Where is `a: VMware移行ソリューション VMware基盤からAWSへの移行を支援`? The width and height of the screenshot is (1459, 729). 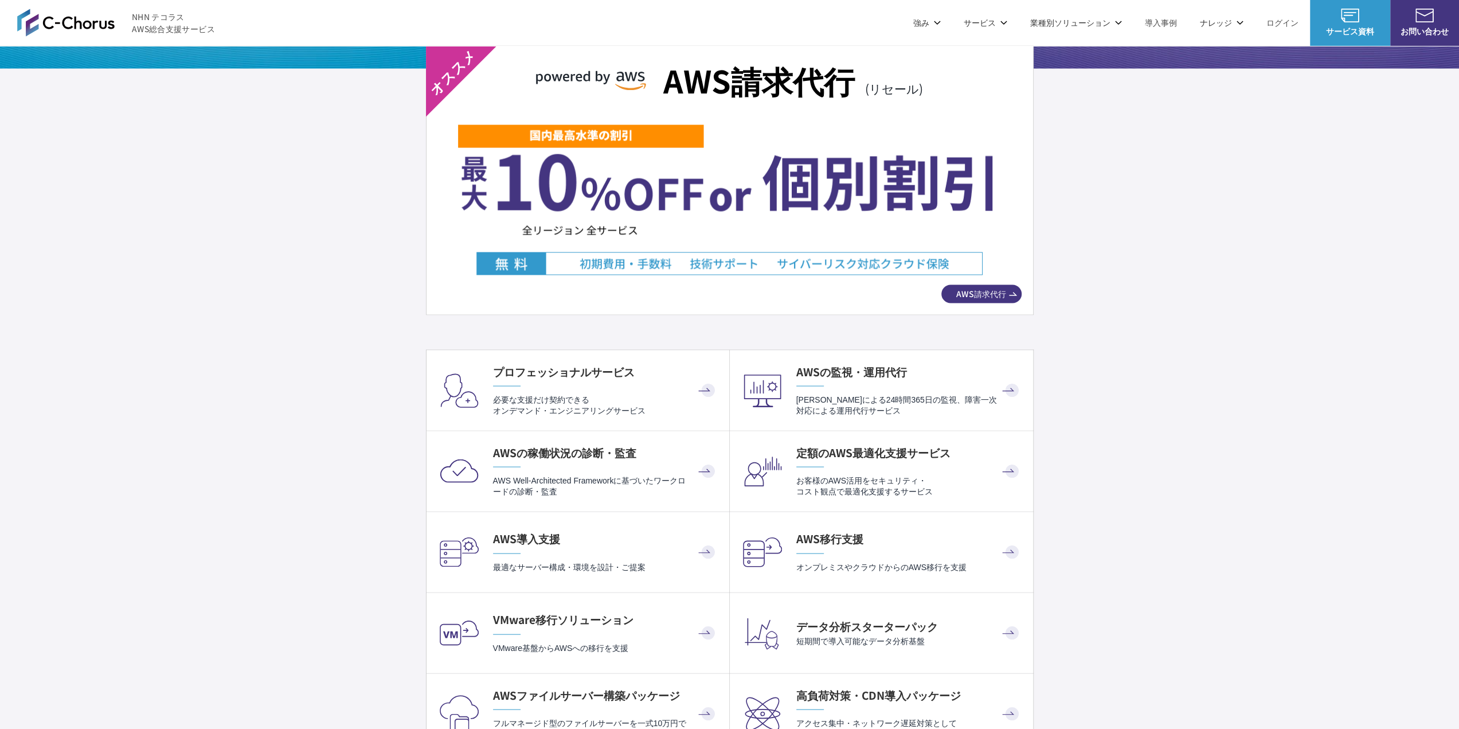 a: VMware移行ソリューション VMware基盤からAWSへの移行を支援 is located at coordinates (578, 632).